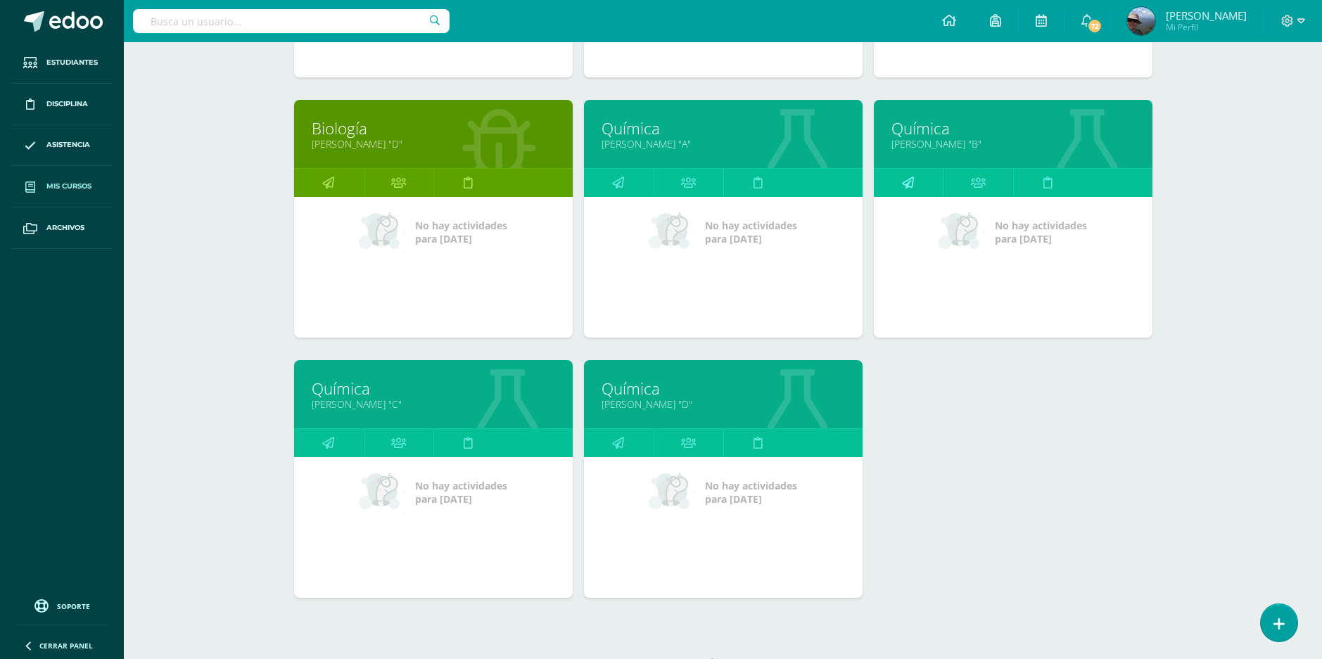 The image size is (1322, 659). What do you see at coordinates (62, 186) in the screenshot?
I see `a: Mis cursos` at bounding box center [62, 186].